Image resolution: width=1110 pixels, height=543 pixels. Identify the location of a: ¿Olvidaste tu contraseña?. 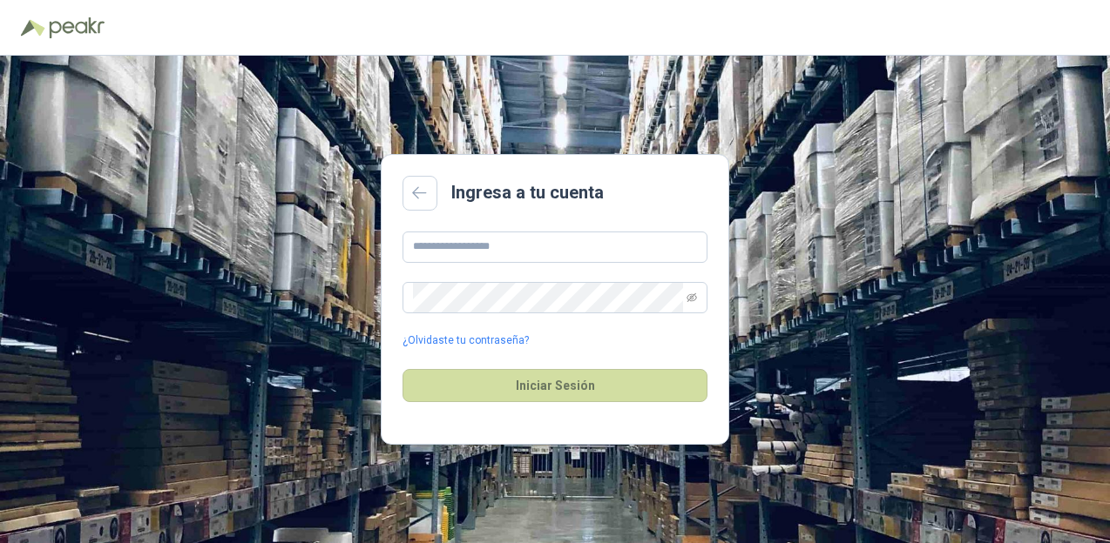
(465, 341).